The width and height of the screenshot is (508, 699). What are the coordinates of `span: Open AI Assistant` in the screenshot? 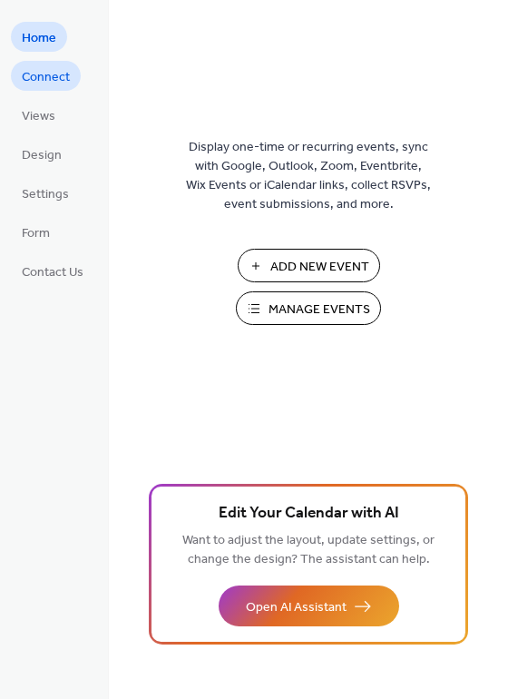 It's located at (296, 607).